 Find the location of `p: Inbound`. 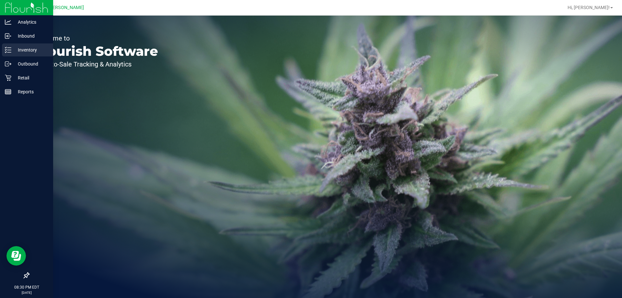

p: Inbound is located at coordinates (31, 36).